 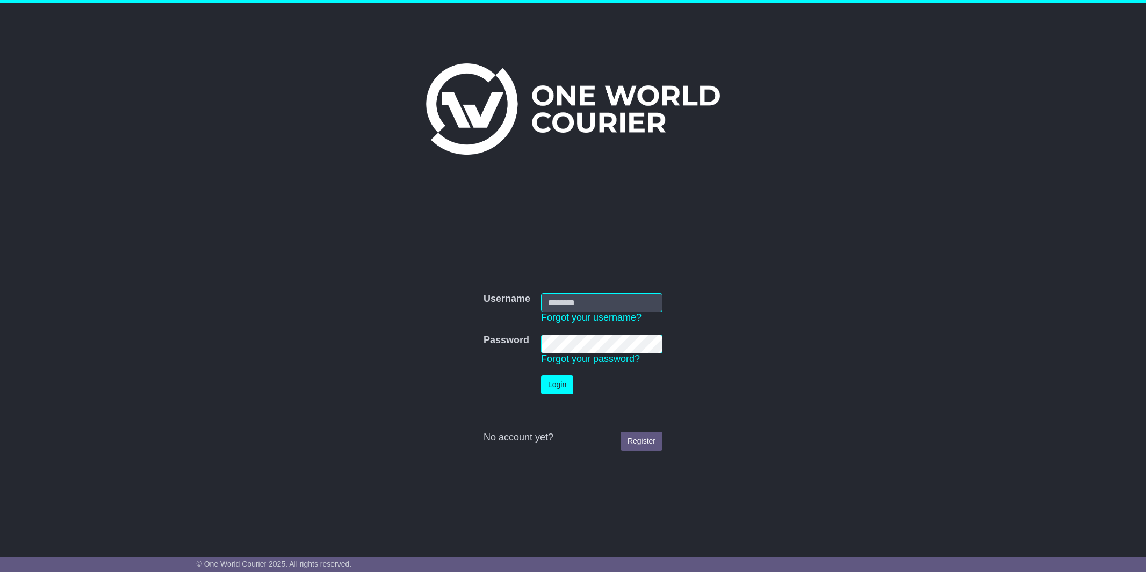 I want to click on a: Register, so click(x=642, y=441).